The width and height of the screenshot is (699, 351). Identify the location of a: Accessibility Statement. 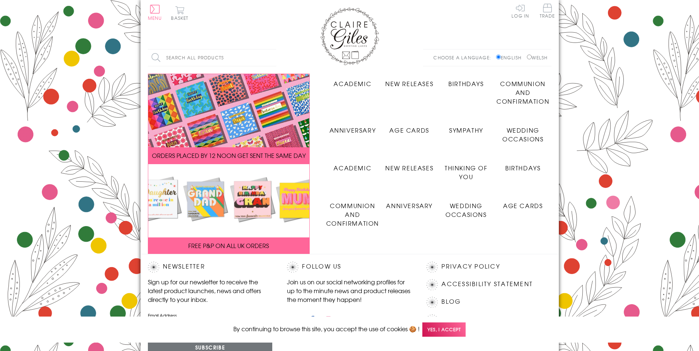
(487, 284).